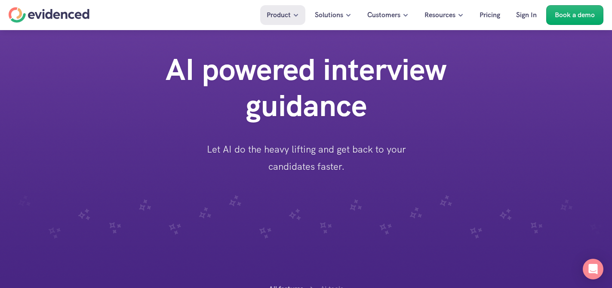  Describe the element at coordinates (574, 15) in the screenshot. I see `a: Book a demo` at that location.